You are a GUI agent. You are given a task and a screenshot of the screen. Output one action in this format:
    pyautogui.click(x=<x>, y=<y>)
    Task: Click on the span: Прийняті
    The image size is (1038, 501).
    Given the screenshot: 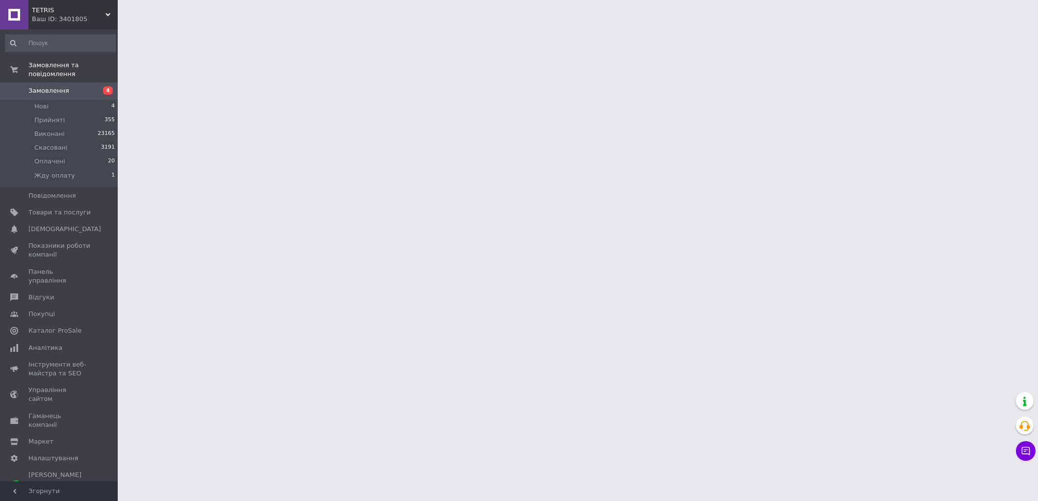 What is the action you would take?
    pyautogui.click(x=50, y=120)
    